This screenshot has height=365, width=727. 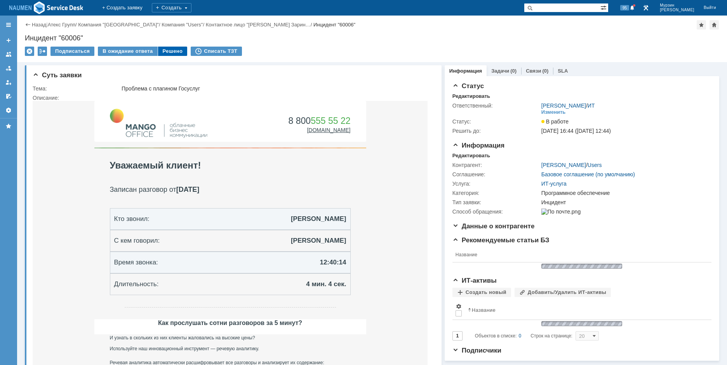 What do you see at coordinates (182, 24) in the screenshot?
I see `a: Компания "Users"` at bounding box center [182, 24].